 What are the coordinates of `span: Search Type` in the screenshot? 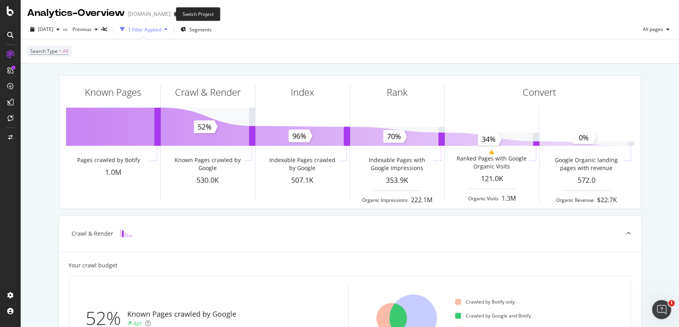 It's located at (44, 51).